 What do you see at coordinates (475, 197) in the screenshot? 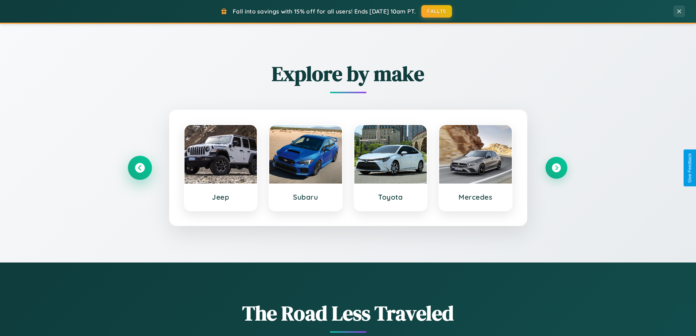
I see `h3: Mercedes` at bounding box center [475, 197].